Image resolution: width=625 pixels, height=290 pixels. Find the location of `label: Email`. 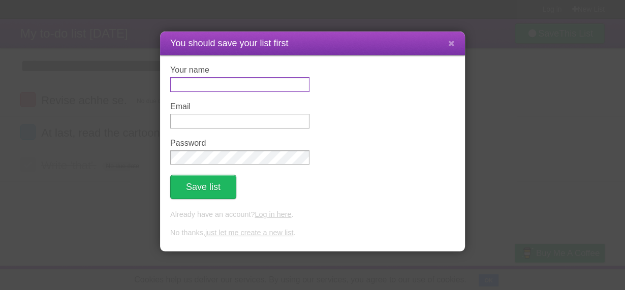

label: Email is located at coordinates (240, 107).